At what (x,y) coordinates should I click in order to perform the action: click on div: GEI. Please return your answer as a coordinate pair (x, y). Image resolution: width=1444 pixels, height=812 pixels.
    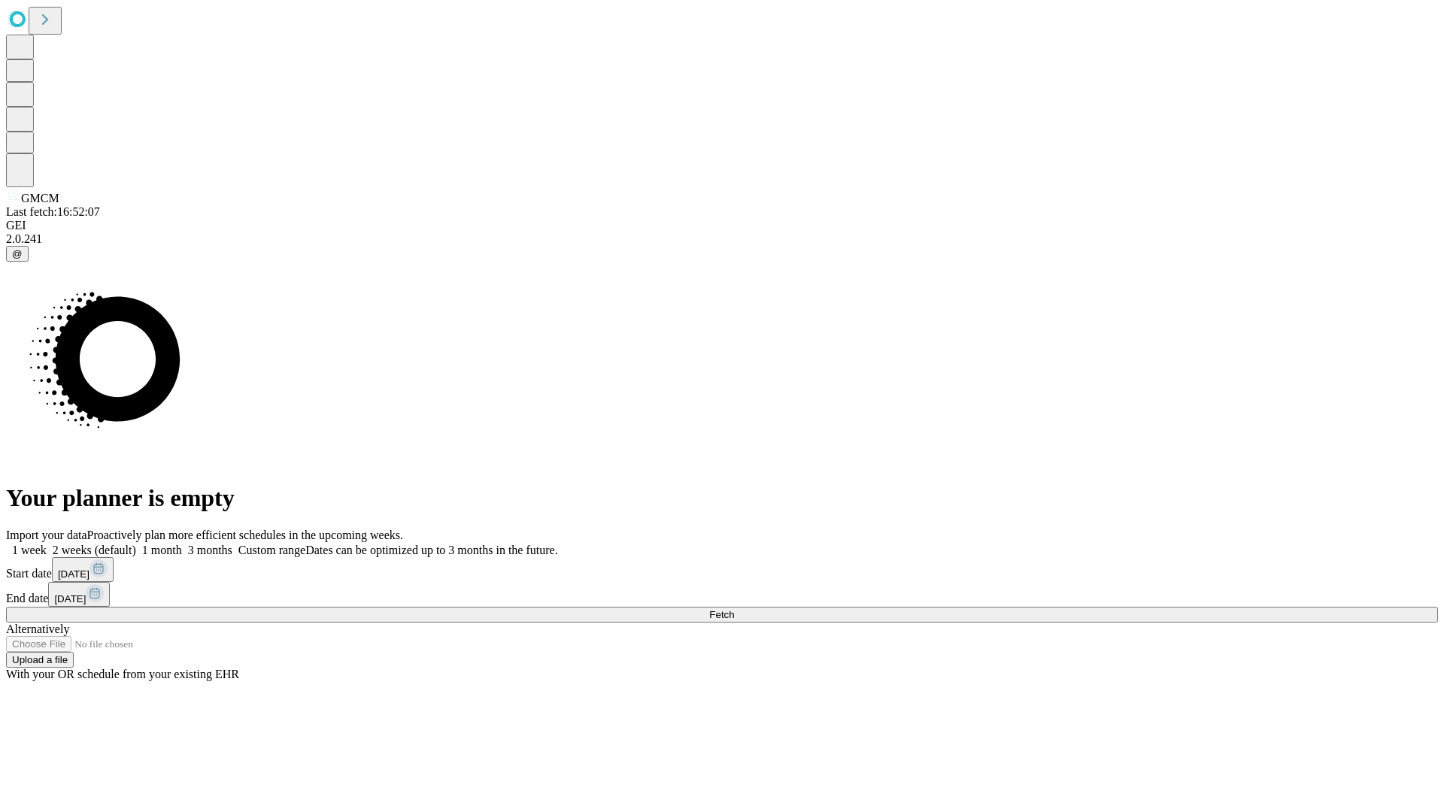
    Looking at the image, I should click on (722, 226).